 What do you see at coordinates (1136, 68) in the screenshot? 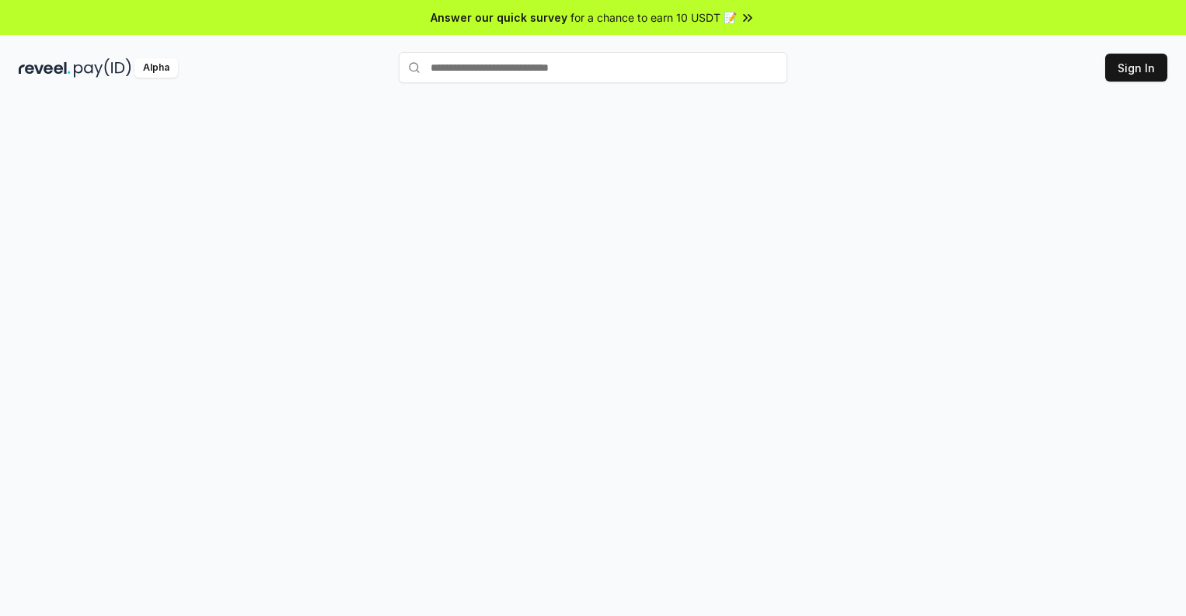
I see `button: Sign In` at bounding box center [1136, 68].